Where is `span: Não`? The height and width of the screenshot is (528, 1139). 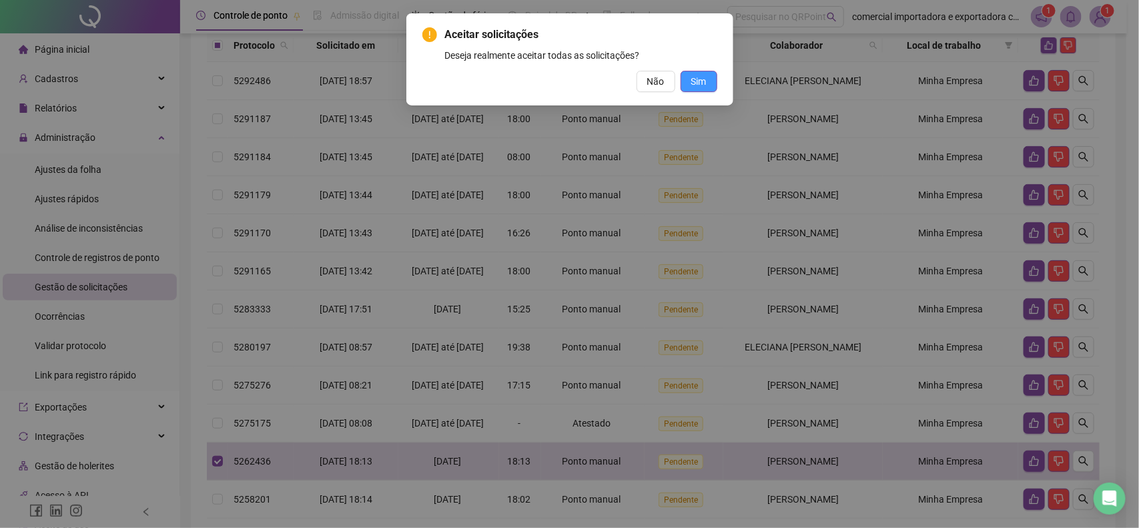
span: Não is located at coordinates (656, 81).